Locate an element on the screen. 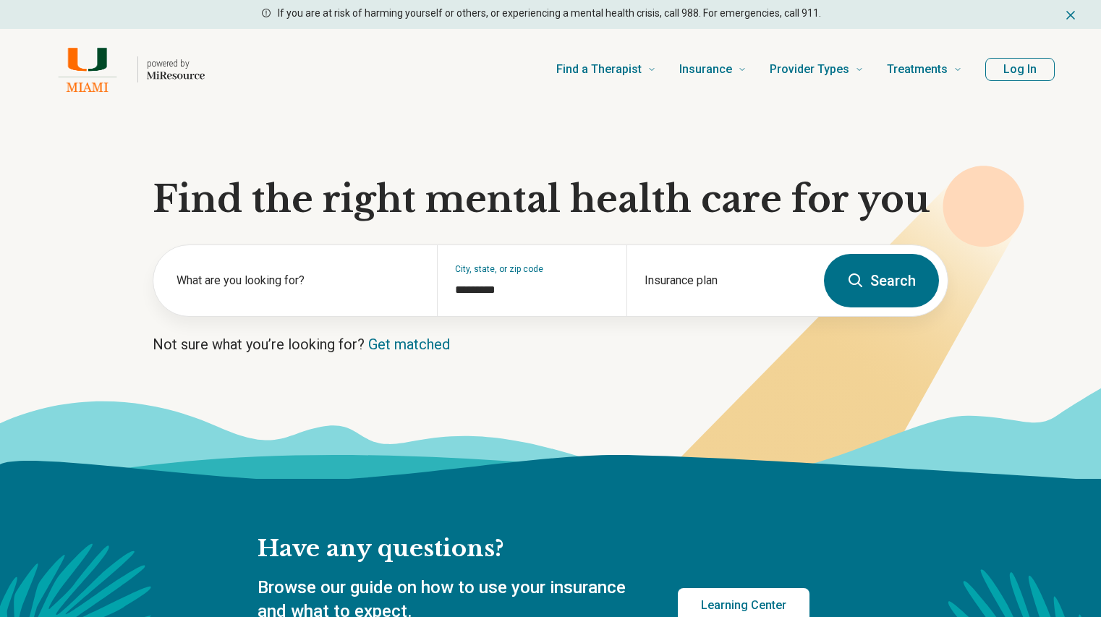  a: Insurance is located at coordinates (712, 69).